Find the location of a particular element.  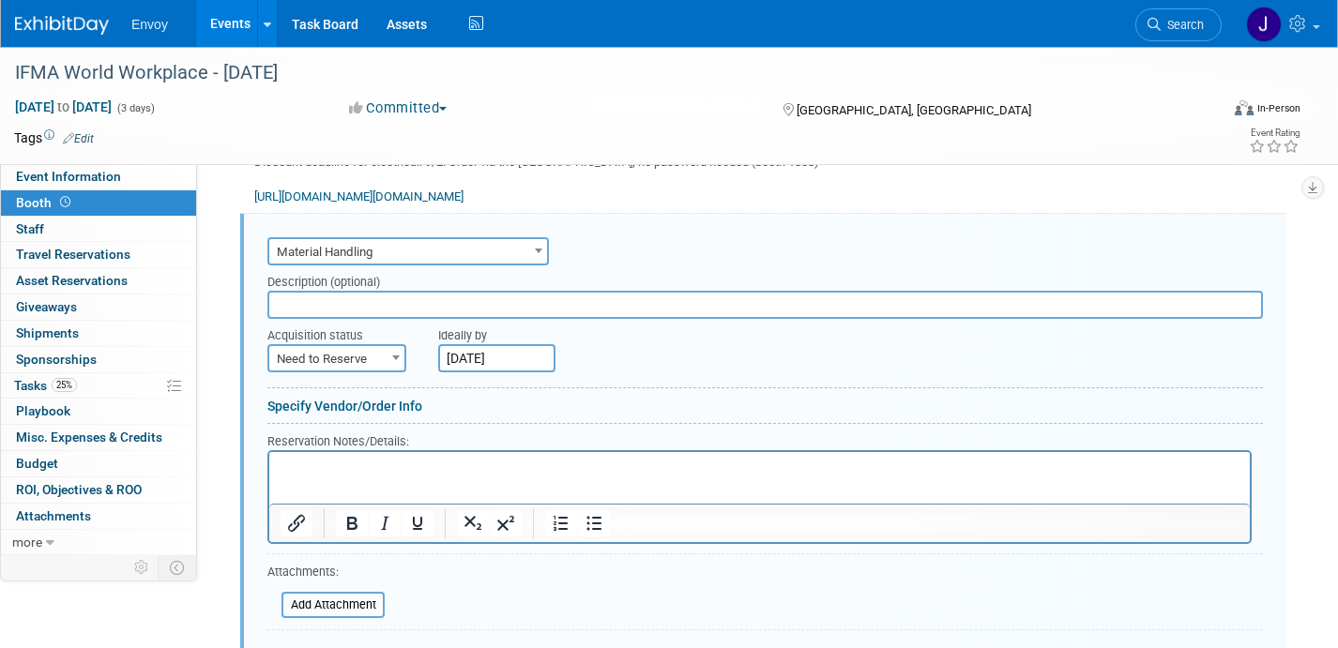

button: Underline is located at coordinates (418, 524).